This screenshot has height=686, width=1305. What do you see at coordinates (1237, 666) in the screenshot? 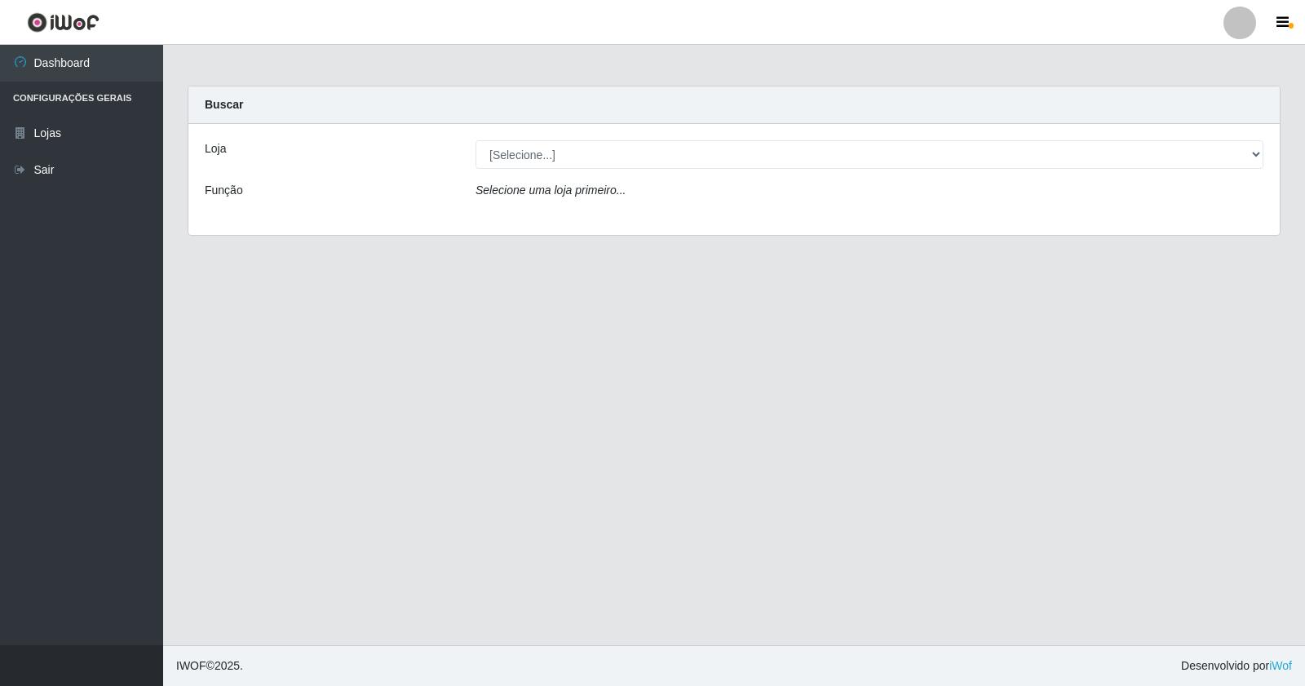
I see `span: Desenvolvido por` at bounding box center [1237, 666].